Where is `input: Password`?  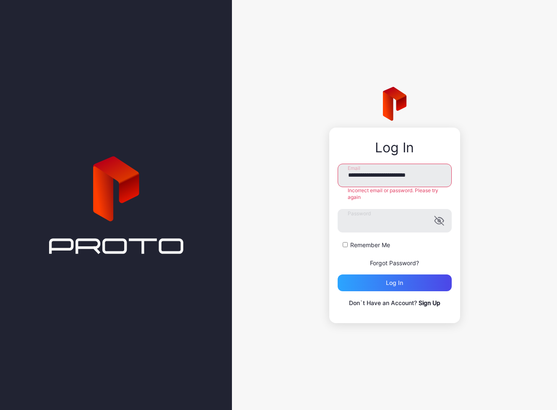 input: Password is located at coordinates (394, 221).